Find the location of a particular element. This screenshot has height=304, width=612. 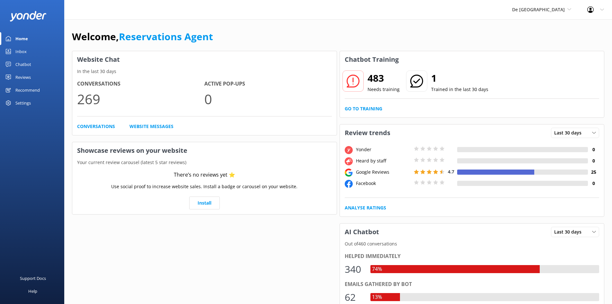

h2: 1 is located at coordinates (460, 78).